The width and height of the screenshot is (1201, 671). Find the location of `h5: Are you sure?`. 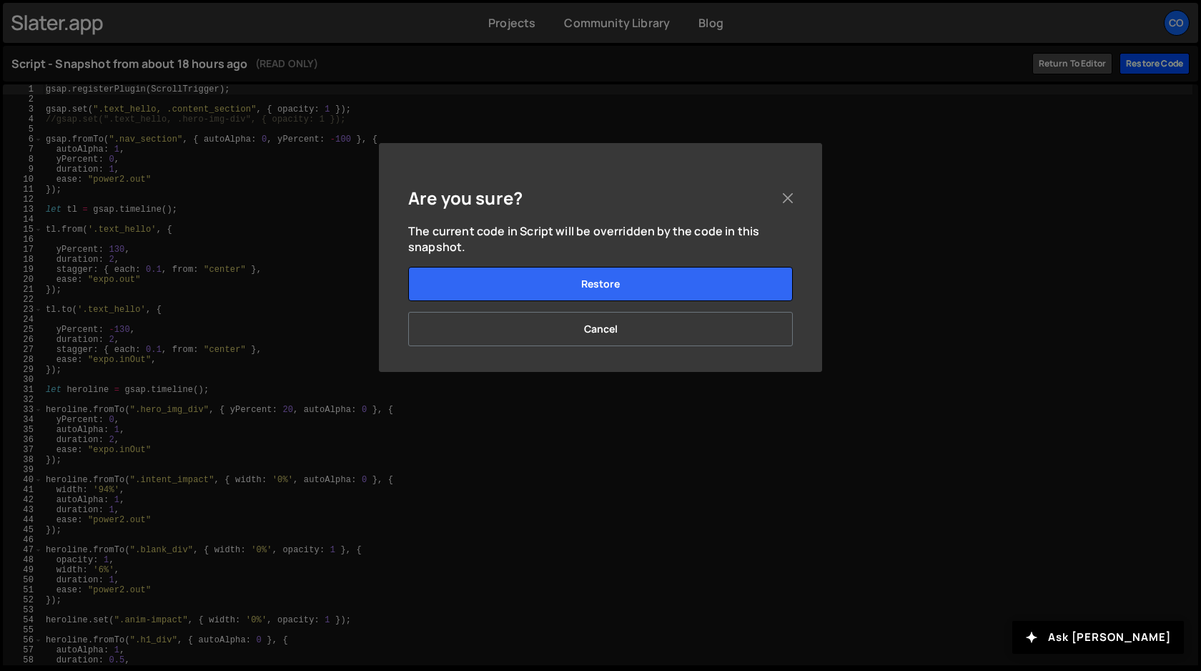

h5: Are you sure? is located at coordinates (465, 197).